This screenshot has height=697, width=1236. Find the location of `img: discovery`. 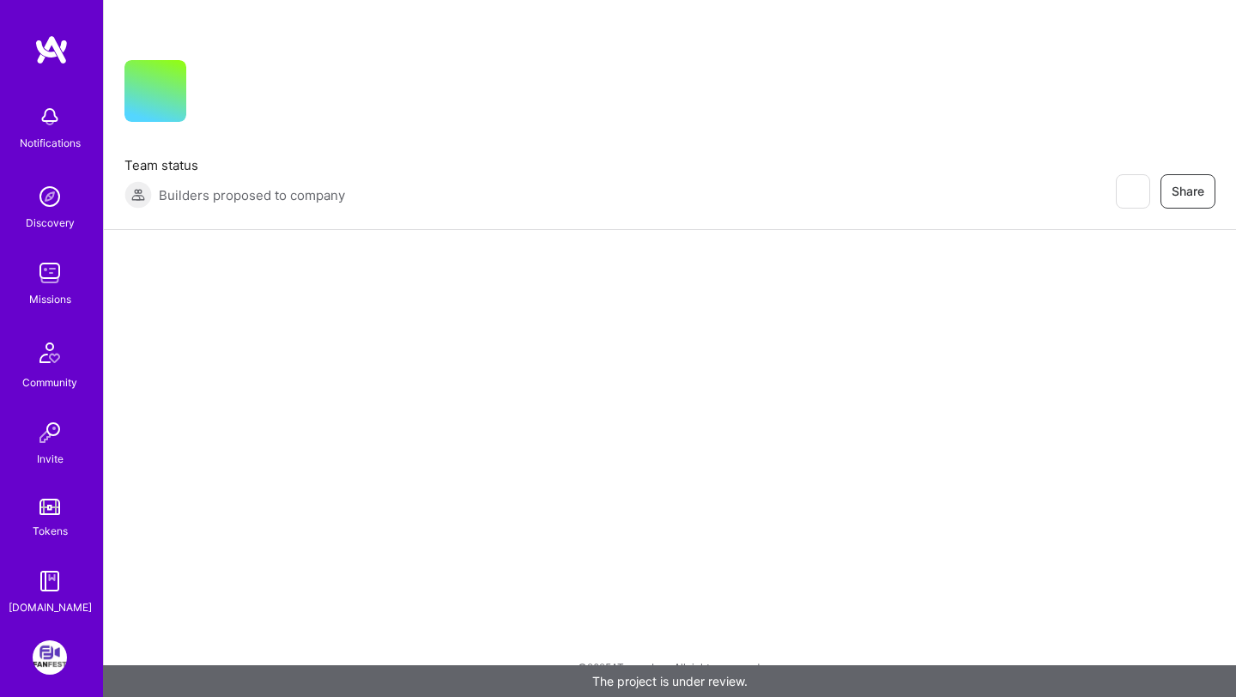

img: discovery is located at coordinates (50, 197).